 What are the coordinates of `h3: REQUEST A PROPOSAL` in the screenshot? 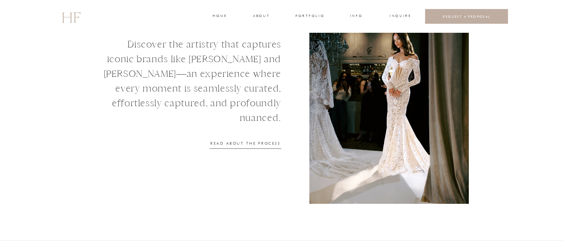 It's located at (467, 16).